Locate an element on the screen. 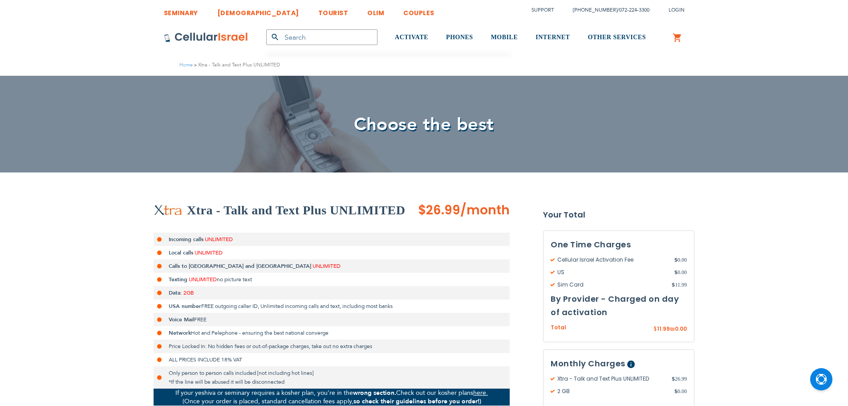 Image resolution: width=848 pixels, height=406 pixels. span: Hot and Pelephone - ensuring the best national converge is located at coordinates (260, 333).